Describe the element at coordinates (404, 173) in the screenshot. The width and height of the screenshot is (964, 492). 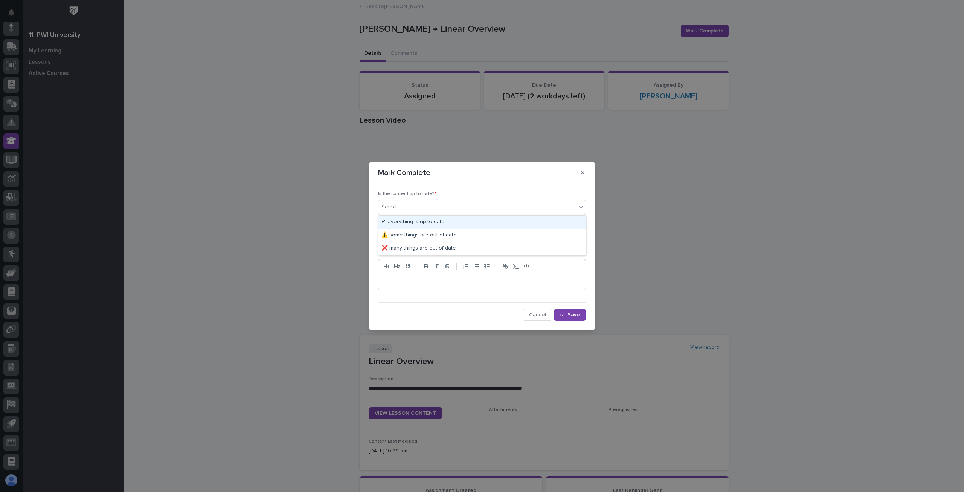
I see `p: Mark Complete` at that location.